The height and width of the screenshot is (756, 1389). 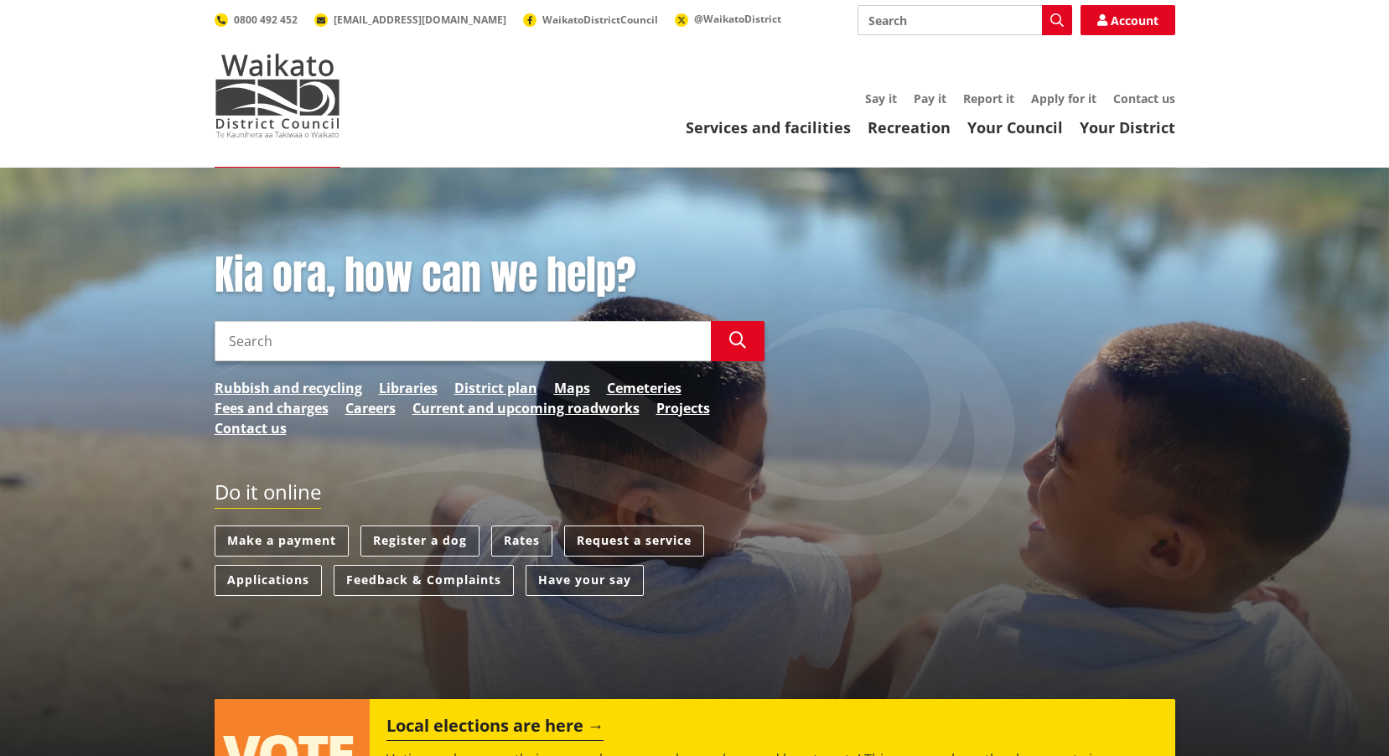 What do you see at coordinates (909, 127) in the screenshot?
I see `a: Recreation` at bounding box center [909, 127].